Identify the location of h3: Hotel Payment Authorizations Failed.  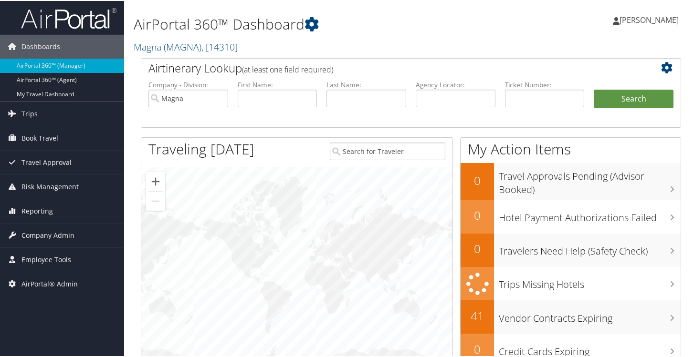
(589, 215).